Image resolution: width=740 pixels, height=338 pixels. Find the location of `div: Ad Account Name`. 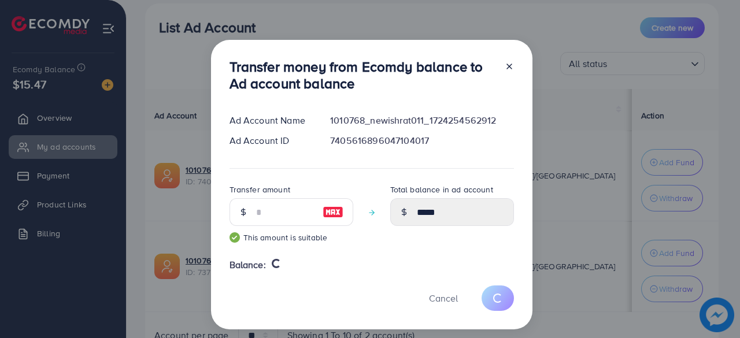

div: Ad Account Name is located at coordinates (270, 120).